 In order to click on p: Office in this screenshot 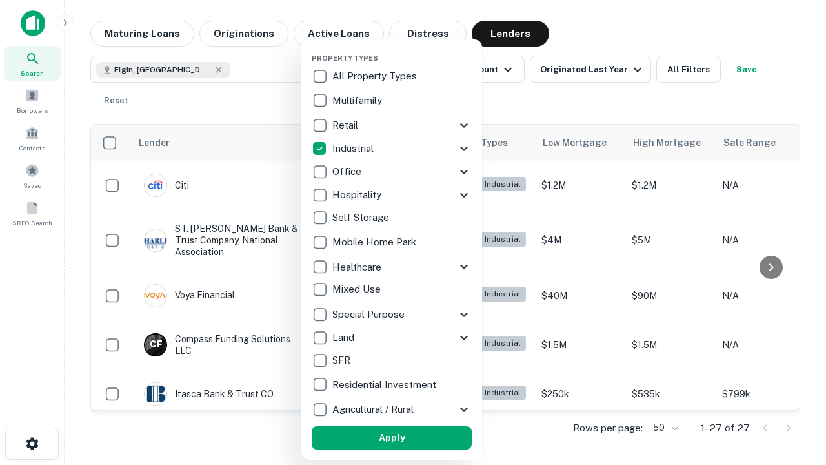, I will do `click(348, 172)`.